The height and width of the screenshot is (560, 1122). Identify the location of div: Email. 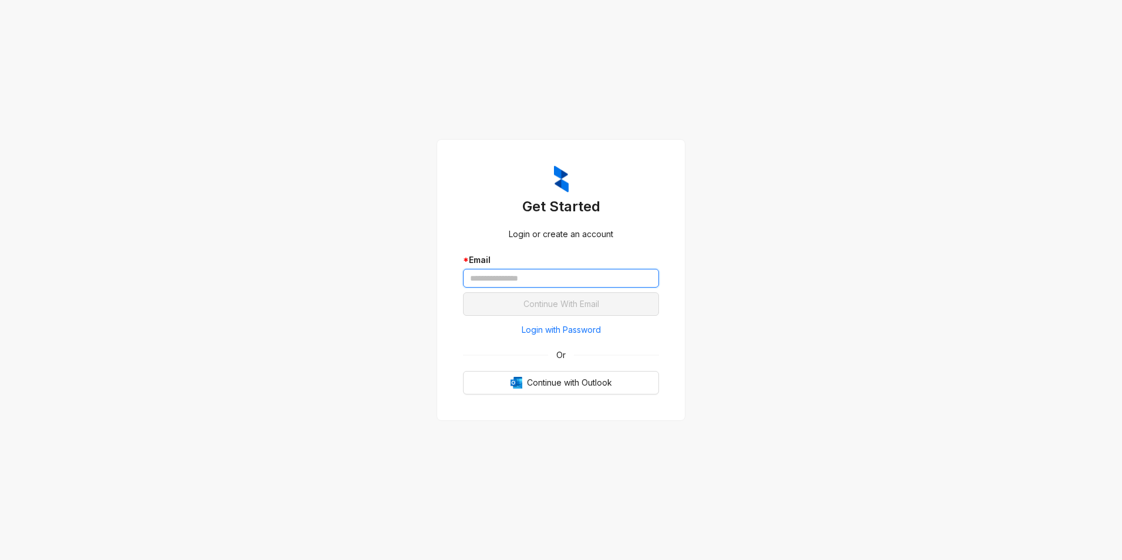
(561, 260).